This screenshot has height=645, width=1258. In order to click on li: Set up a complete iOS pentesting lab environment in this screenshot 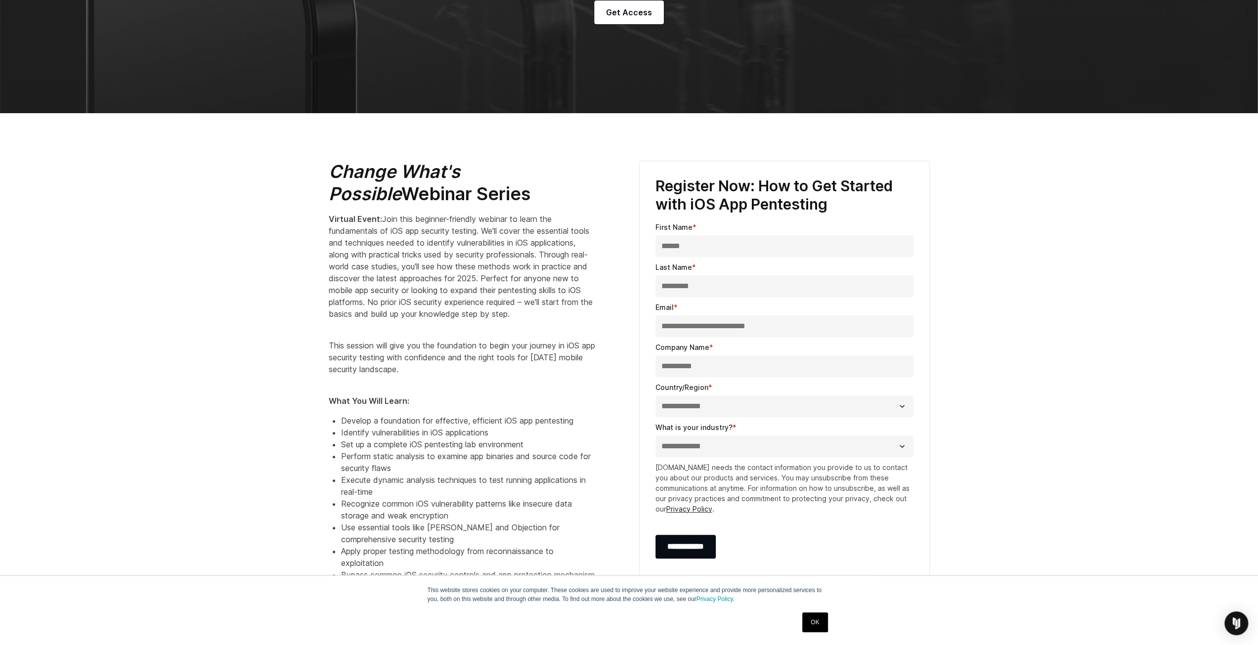, I will do `click(468, 444)`.